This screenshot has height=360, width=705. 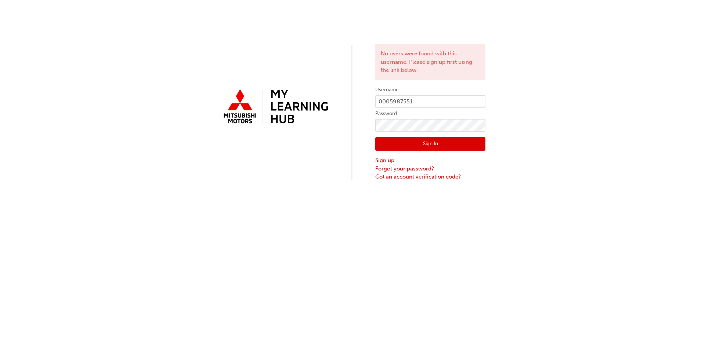 I want to click on a: Forgot your password?, so click(x=430, y=169).